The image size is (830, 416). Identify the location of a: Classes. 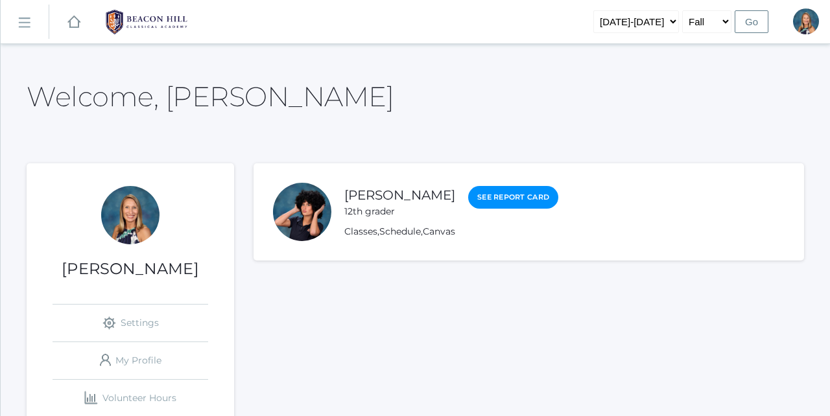
(360, 231).